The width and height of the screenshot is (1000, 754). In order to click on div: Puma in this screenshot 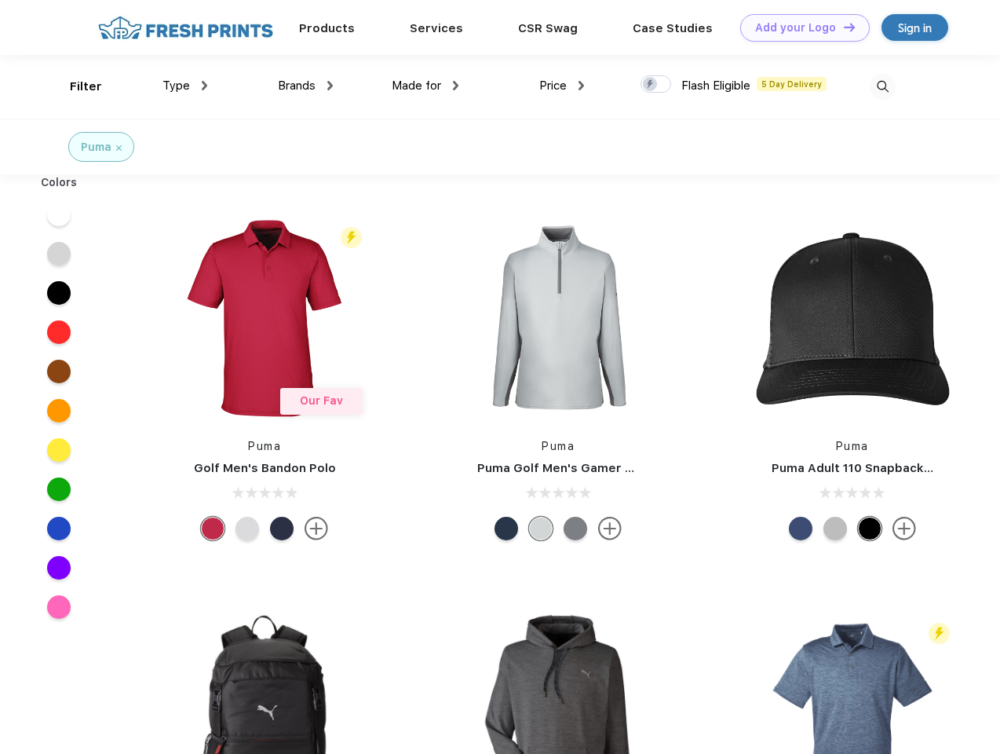, I will do `click(96, 147)`.